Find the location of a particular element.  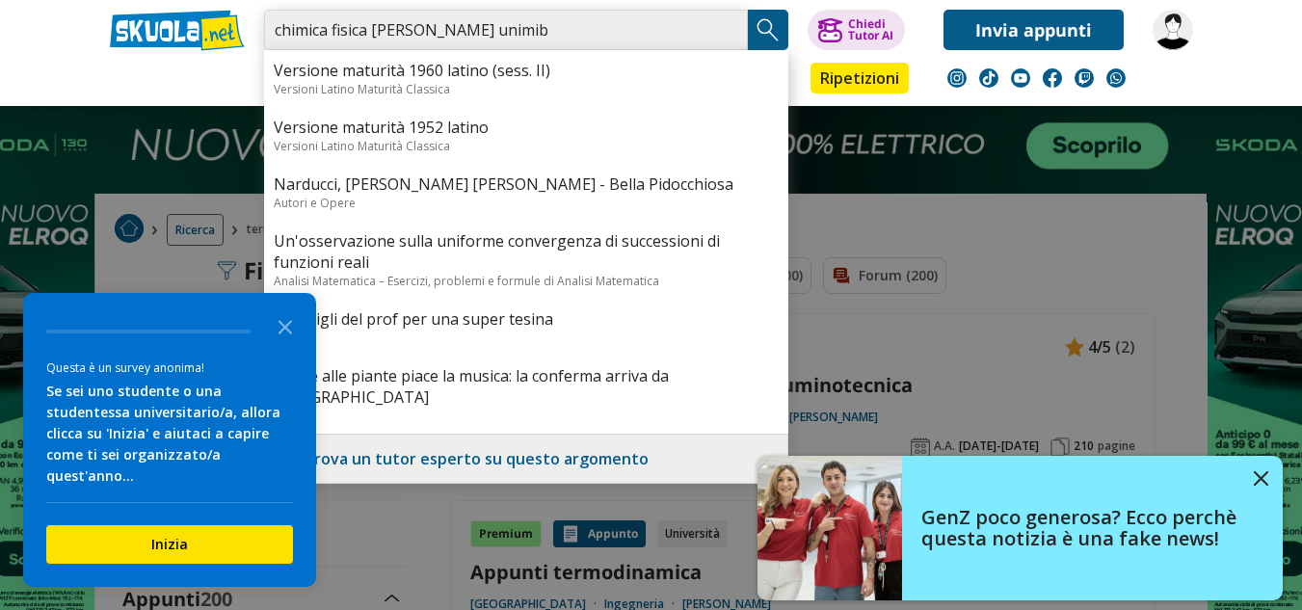

div: Blog is located at coordinates (526, 415).